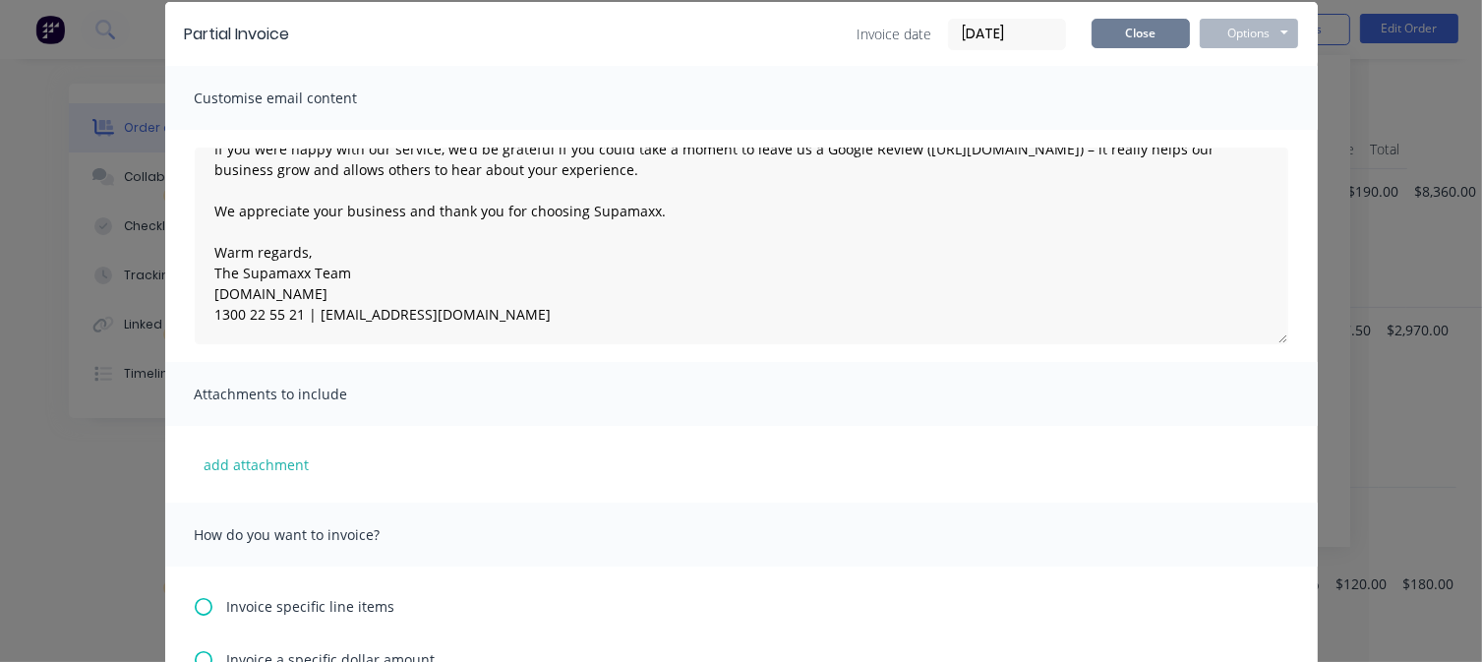 The height and width of the screenshot is (662, 1482). I want to click on span: Attachments to include, so click(303, 394).